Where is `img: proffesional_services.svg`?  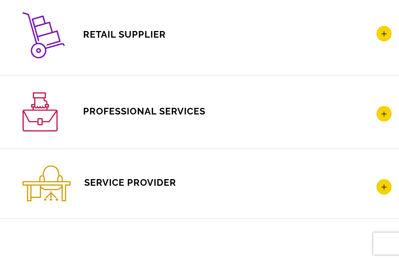 img: proffesional_services.svg is located at coordinates (40, 112).